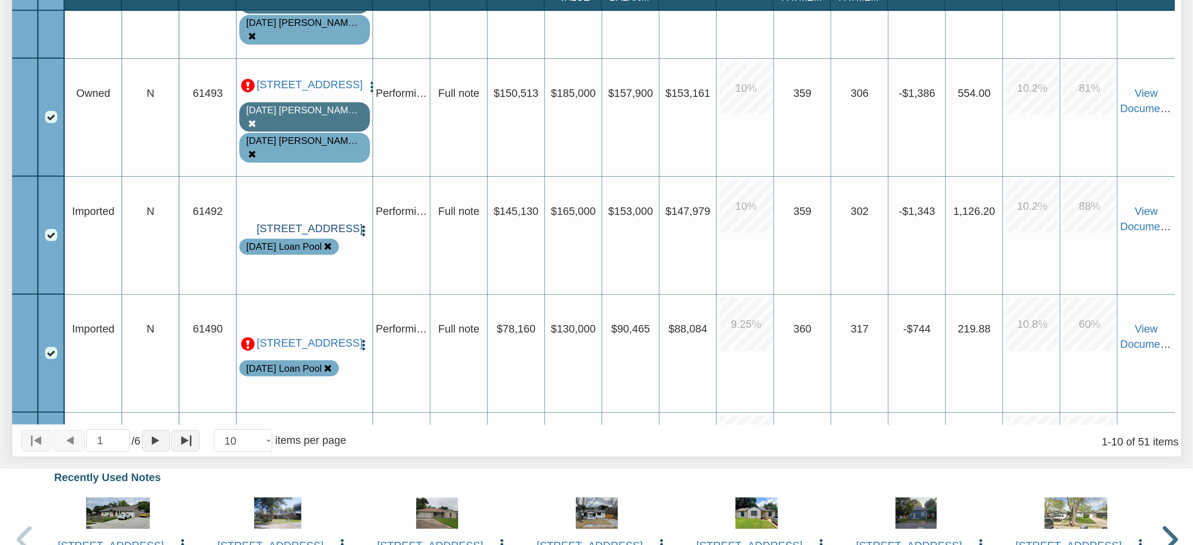 The image size is (1193, 545). I want to click on a: 1729 Noble Street, Anderson, IN, 46016, so click(304, 343).